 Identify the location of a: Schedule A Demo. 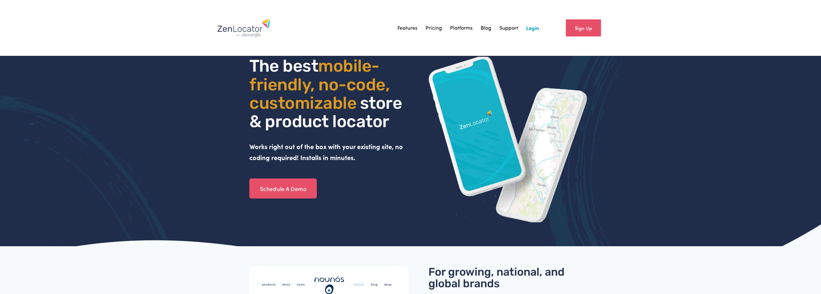
(283, 188).